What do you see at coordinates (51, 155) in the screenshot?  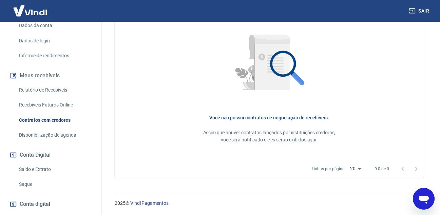 I see `button: Conta Digital` at bounding box center [51, 155].